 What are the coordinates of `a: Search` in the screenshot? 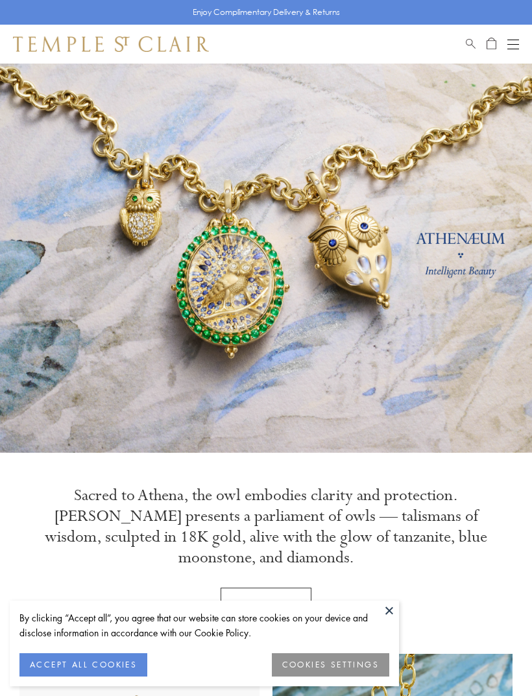 It's located at (470, 44).